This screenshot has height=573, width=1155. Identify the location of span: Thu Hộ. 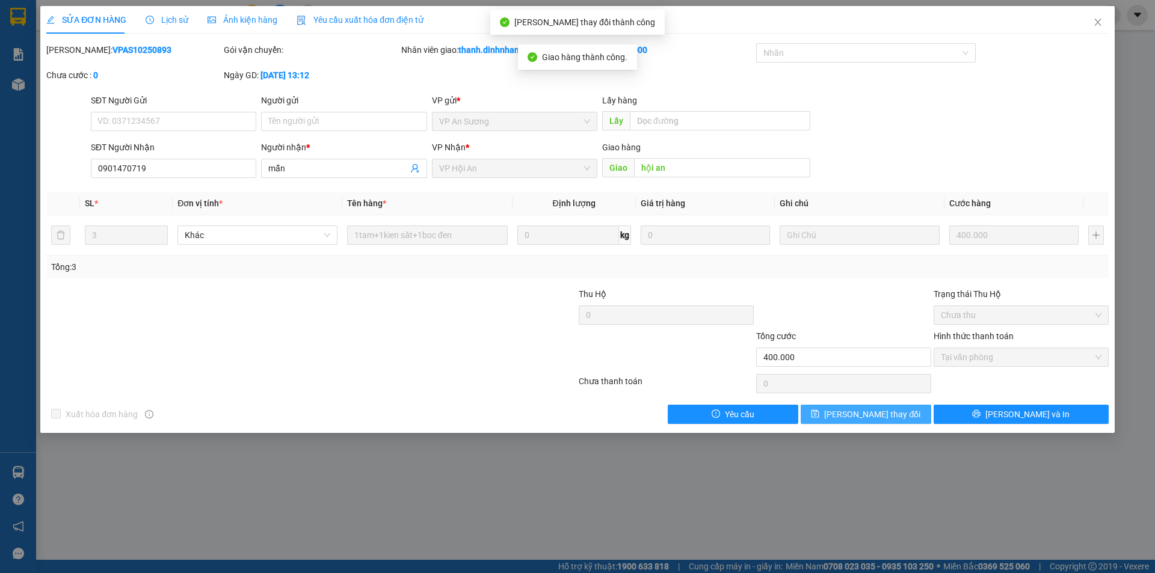
(592, 294).